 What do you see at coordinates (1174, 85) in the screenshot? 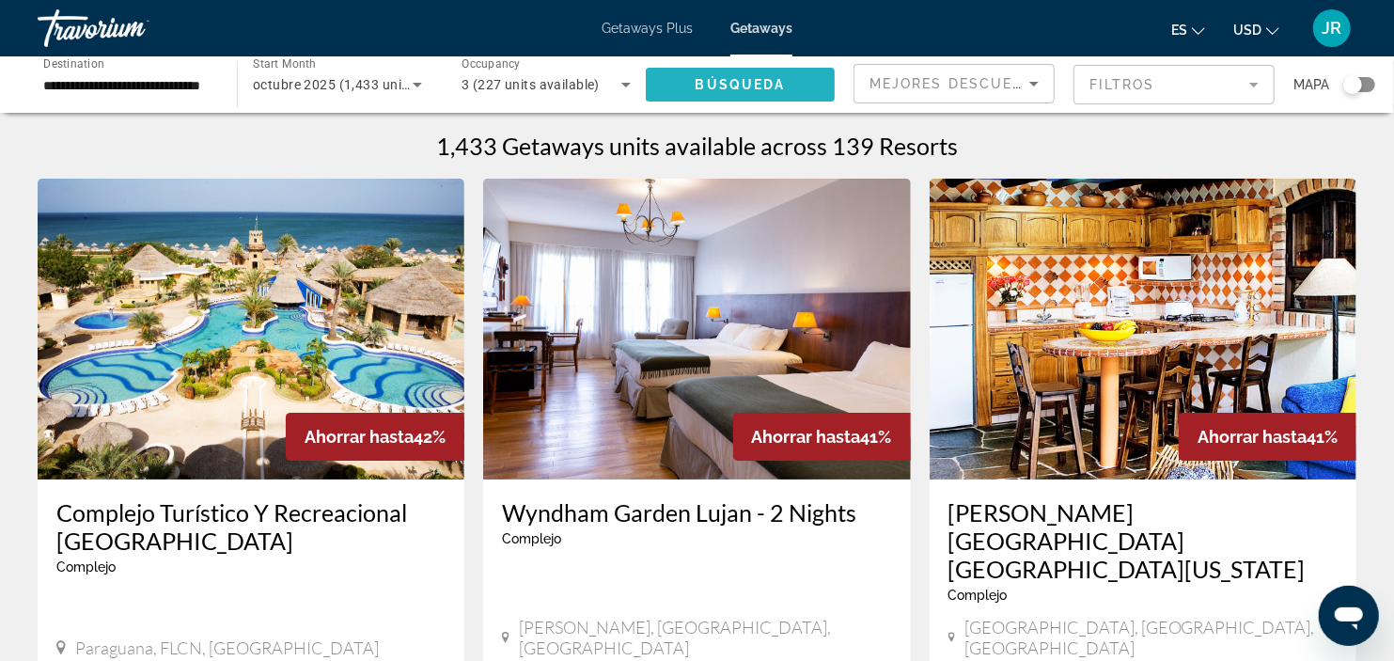
I see `button: Filter` at bounding box center [1174, 85].